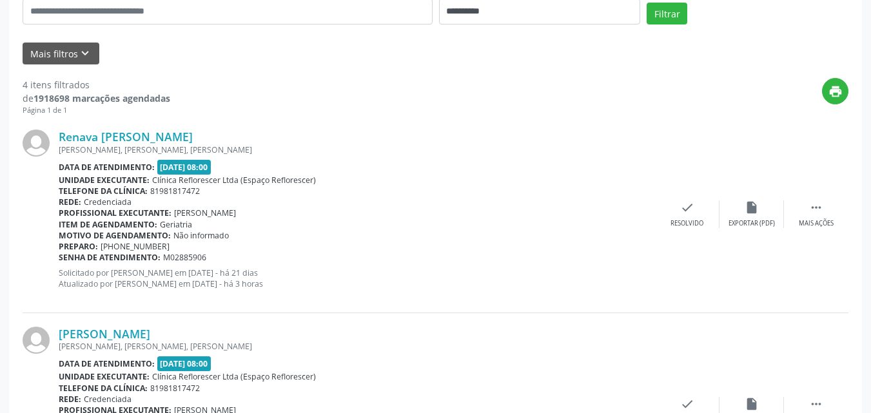  I want to click on button: Filtrar, so click(667, 14).